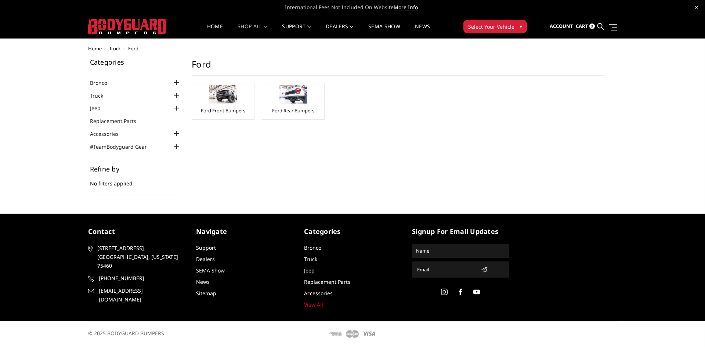 The image size is (705, 347). I want to click on a: Cart 0, so click(585, 26).